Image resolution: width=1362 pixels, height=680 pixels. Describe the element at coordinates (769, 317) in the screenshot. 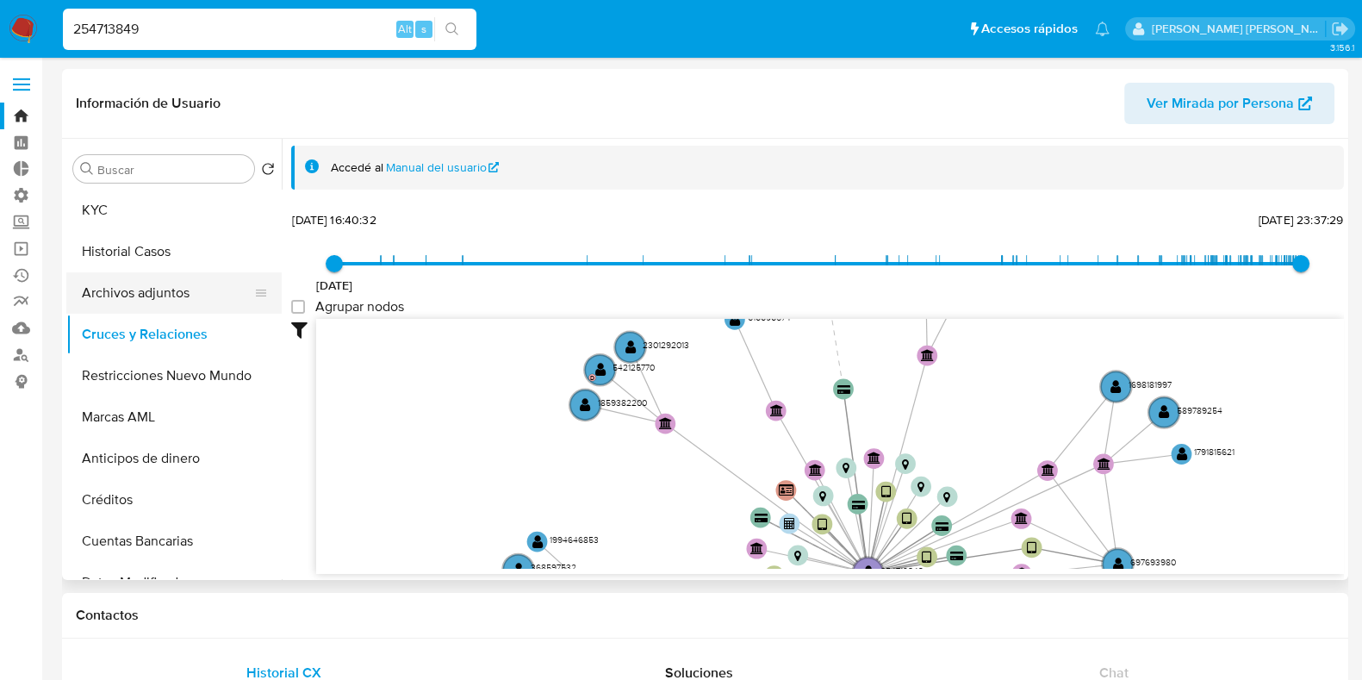

I see `text: 610090574` at that location.